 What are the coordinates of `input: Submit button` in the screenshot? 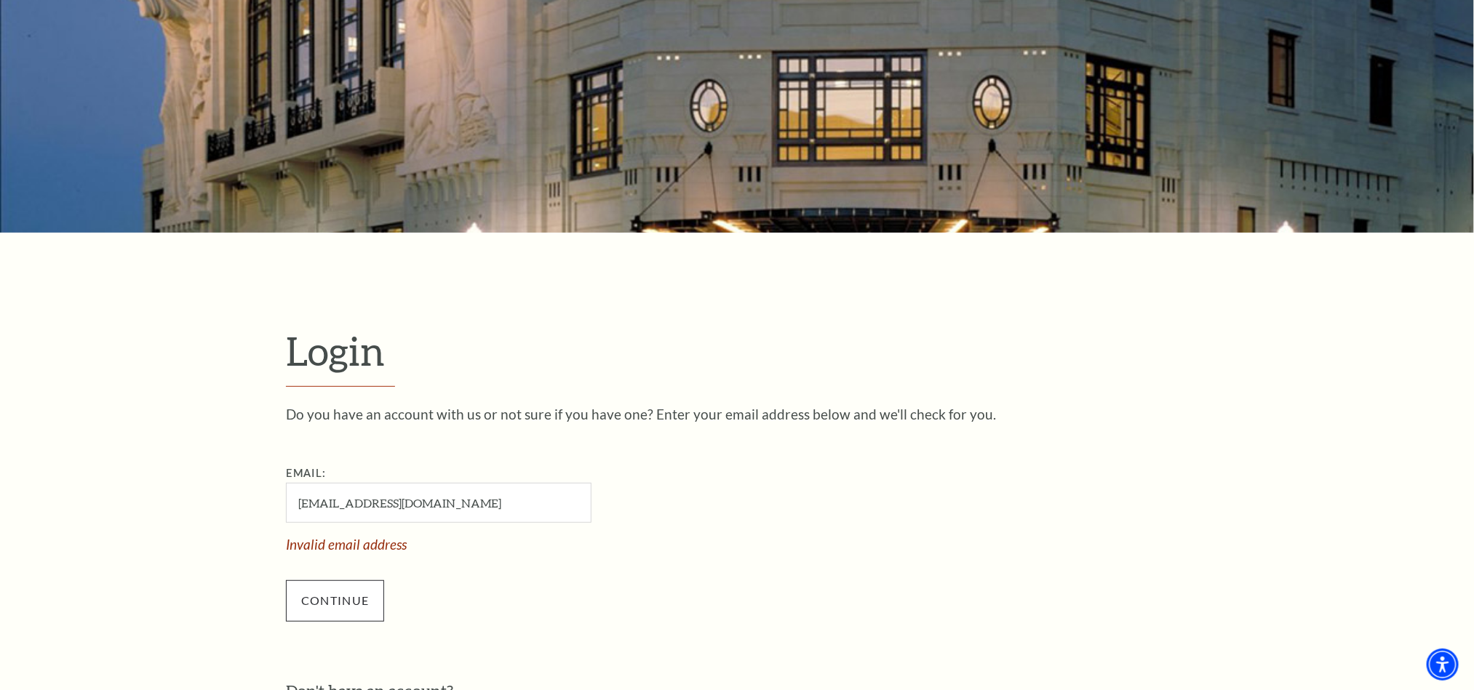 It's located at (335, 601).